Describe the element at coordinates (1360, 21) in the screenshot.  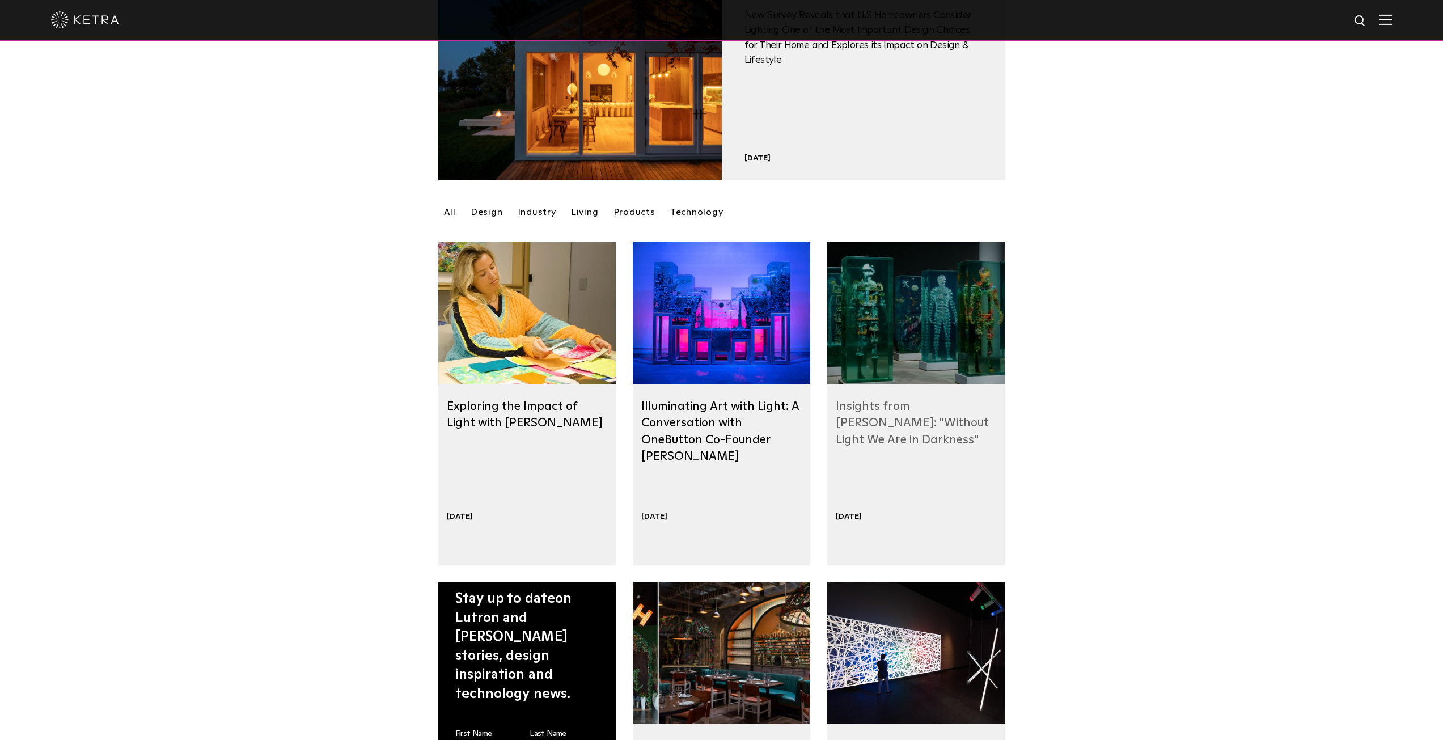
I see `img: search icon` at that location.